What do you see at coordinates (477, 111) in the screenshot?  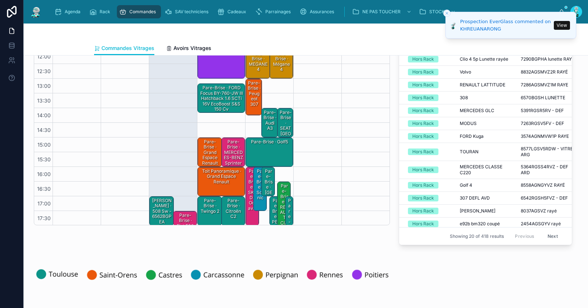 I see `span: MERCEDES GLC` at bounding box center [477, 111].